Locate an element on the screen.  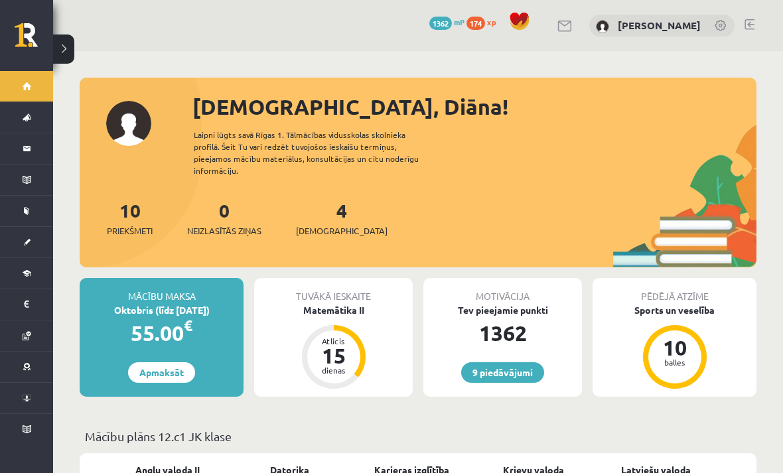
div: 15 is located at coordinates (334, 356).